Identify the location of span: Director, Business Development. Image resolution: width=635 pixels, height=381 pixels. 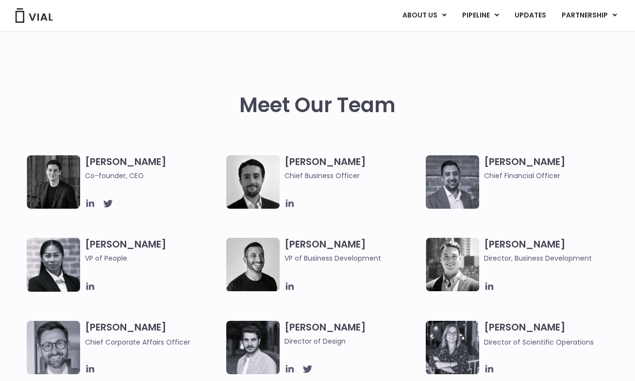
(552, 258).